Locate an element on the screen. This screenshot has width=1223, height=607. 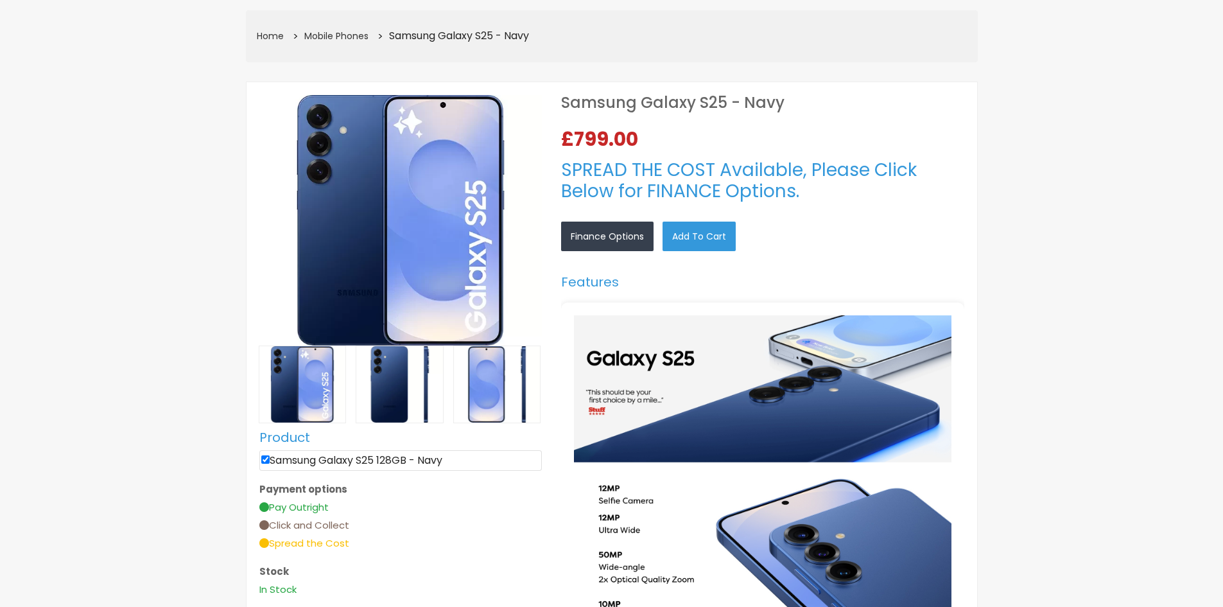
h3: SPREAD THE COST Available, Please Click Below for FINANCE Options. is located at coordinates (763, 180).